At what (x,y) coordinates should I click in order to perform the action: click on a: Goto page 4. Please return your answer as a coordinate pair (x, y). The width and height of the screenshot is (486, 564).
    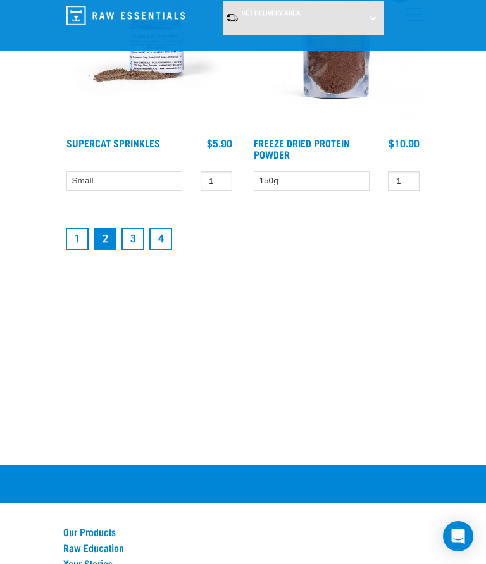
    Looking at the image, I should click on (161, 239).